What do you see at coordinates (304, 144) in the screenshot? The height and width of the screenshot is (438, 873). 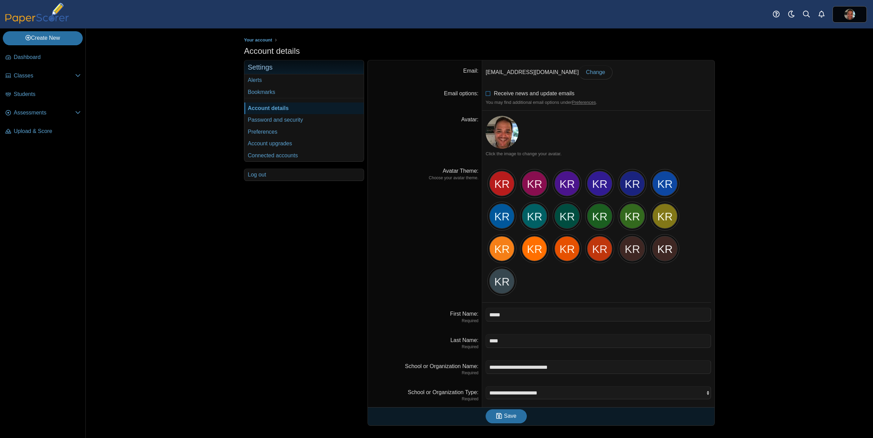 I see `a: Account upgrades` at bounding box center [304, 144].